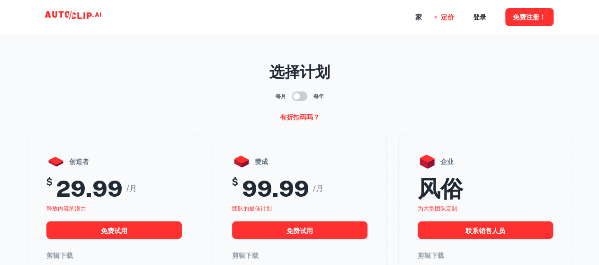  Describe the element at coordinates (300, 71) in the screenshot. I see `font: 选择计划` at that location.